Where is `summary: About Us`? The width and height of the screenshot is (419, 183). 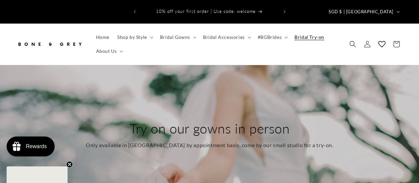 summary: About Us is located at coordinates (109, 51).